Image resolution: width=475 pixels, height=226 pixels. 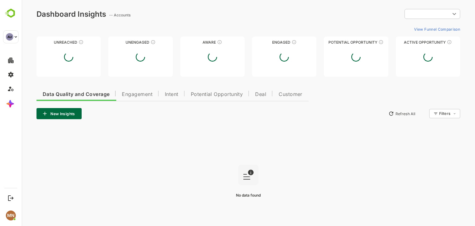 What do you see at coordinates (198, 42) in the screenshot?
I see `div: These accounts have just entered the buying cycle and need further nurturing` at bounding box center [198, 42].